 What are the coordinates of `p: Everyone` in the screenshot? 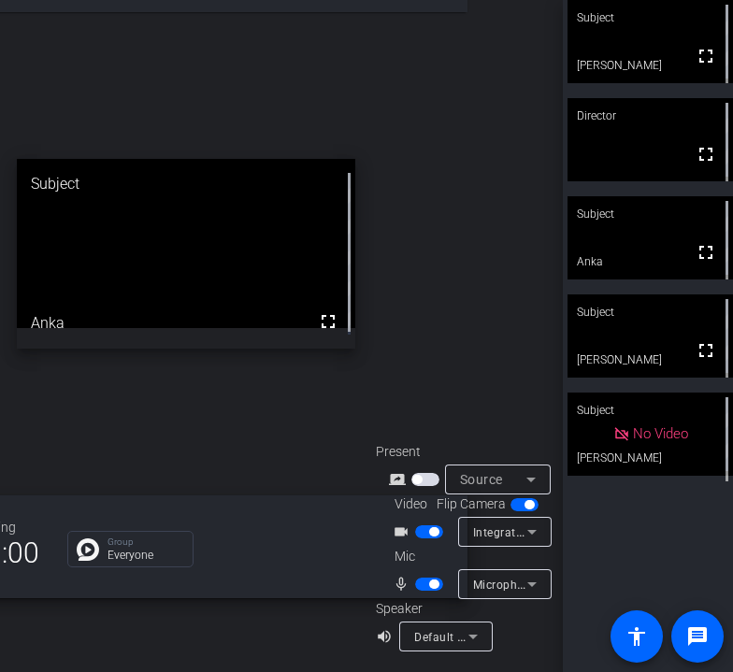 It's located at (145, 555).